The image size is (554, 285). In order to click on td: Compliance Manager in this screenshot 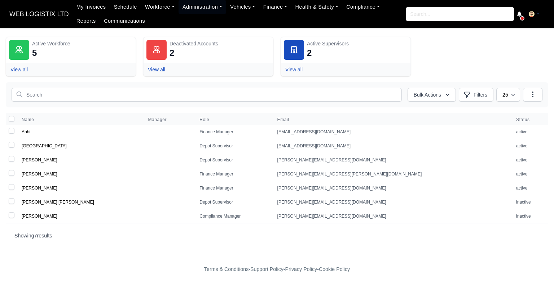, I will do `click(234, 216)`.